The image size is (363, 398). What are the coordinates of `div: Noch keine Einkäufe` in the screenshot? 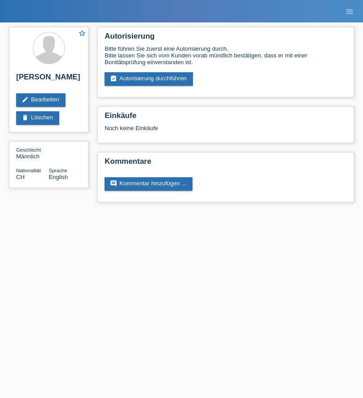 It's located at (226, 132).